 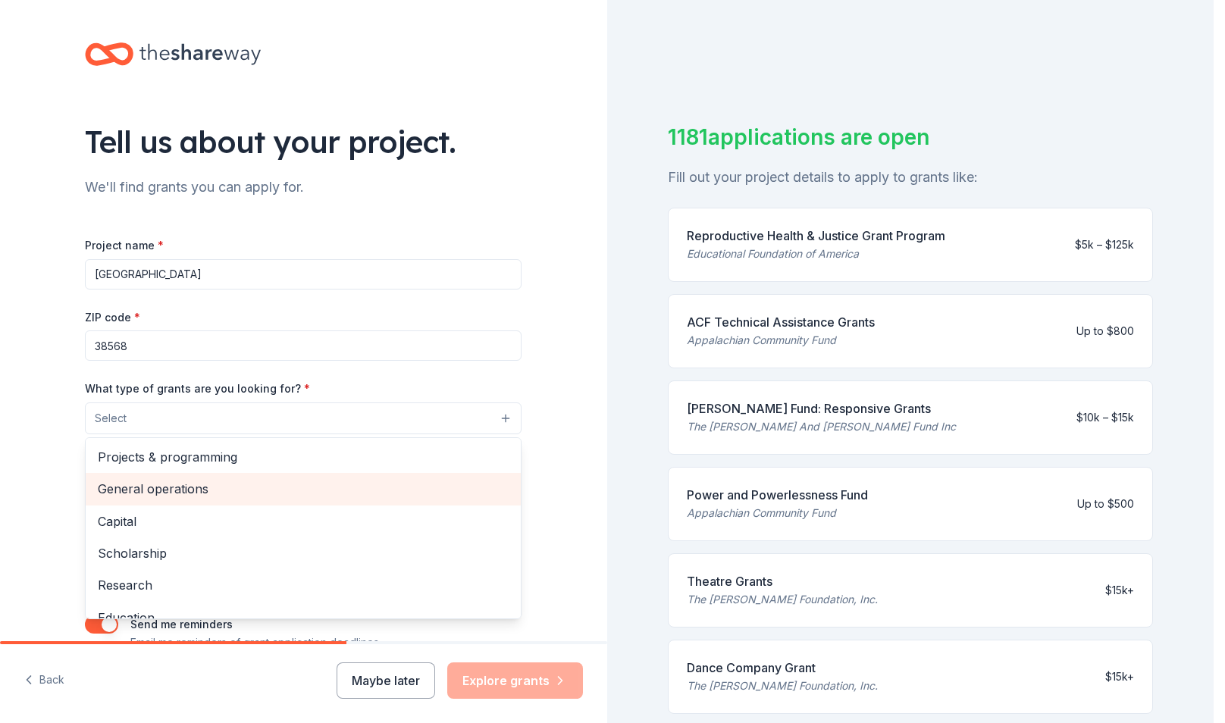 I want to click on span: Education, so click(x=303, y=618).